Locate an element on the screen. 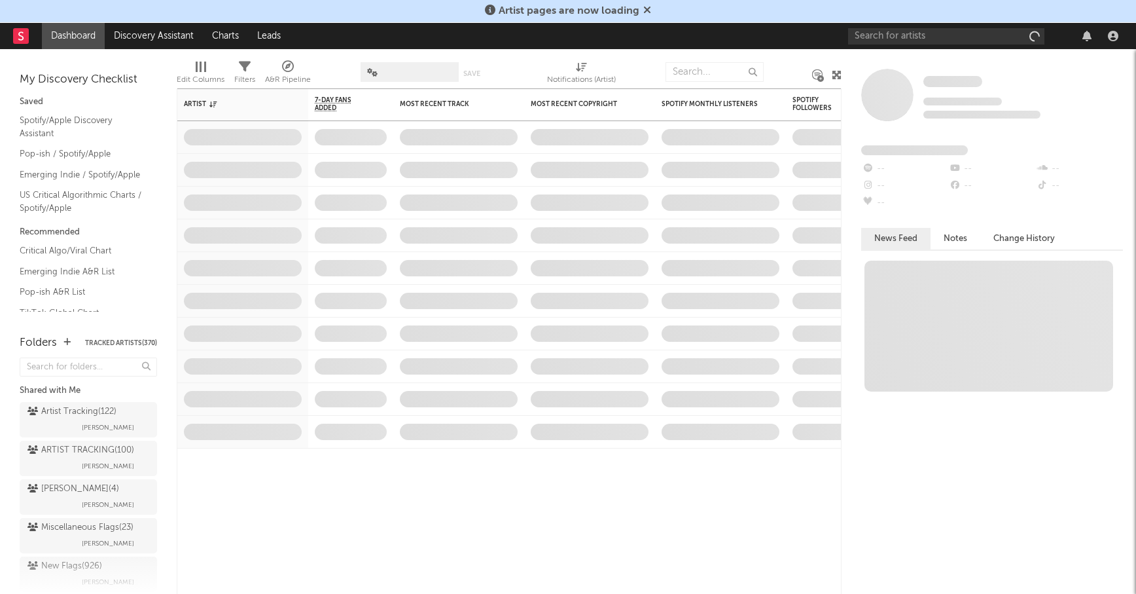  a: Pop-ish / Spotify/Apple is located at coordinates (82, 154).